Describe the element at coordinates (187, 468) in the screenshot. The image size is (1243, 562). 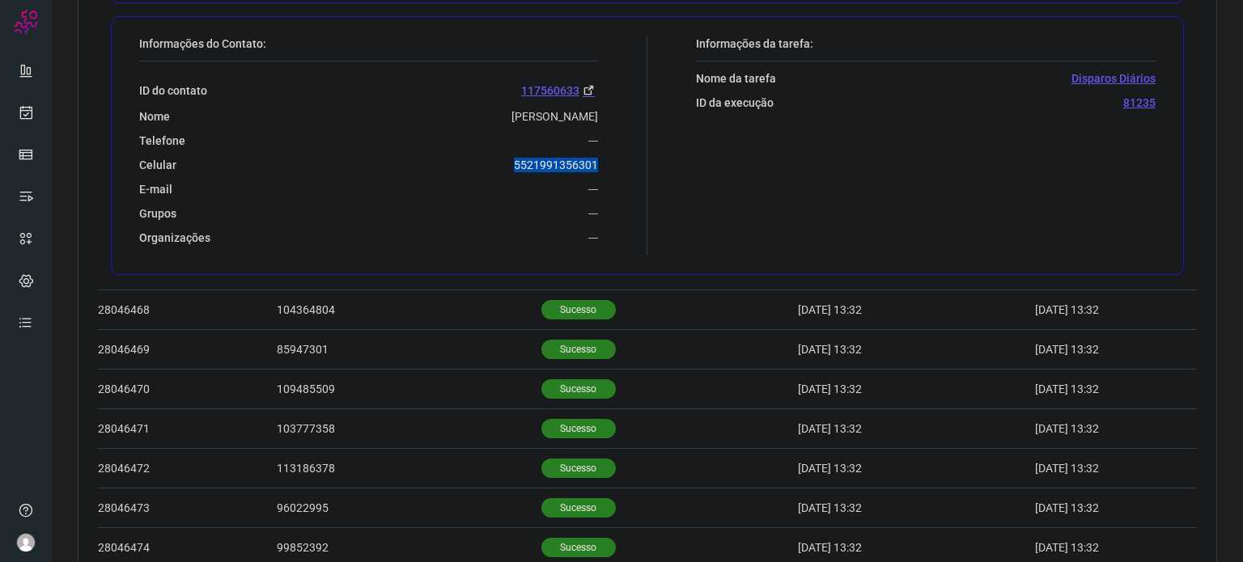
I see `td: 28046472` at that location.